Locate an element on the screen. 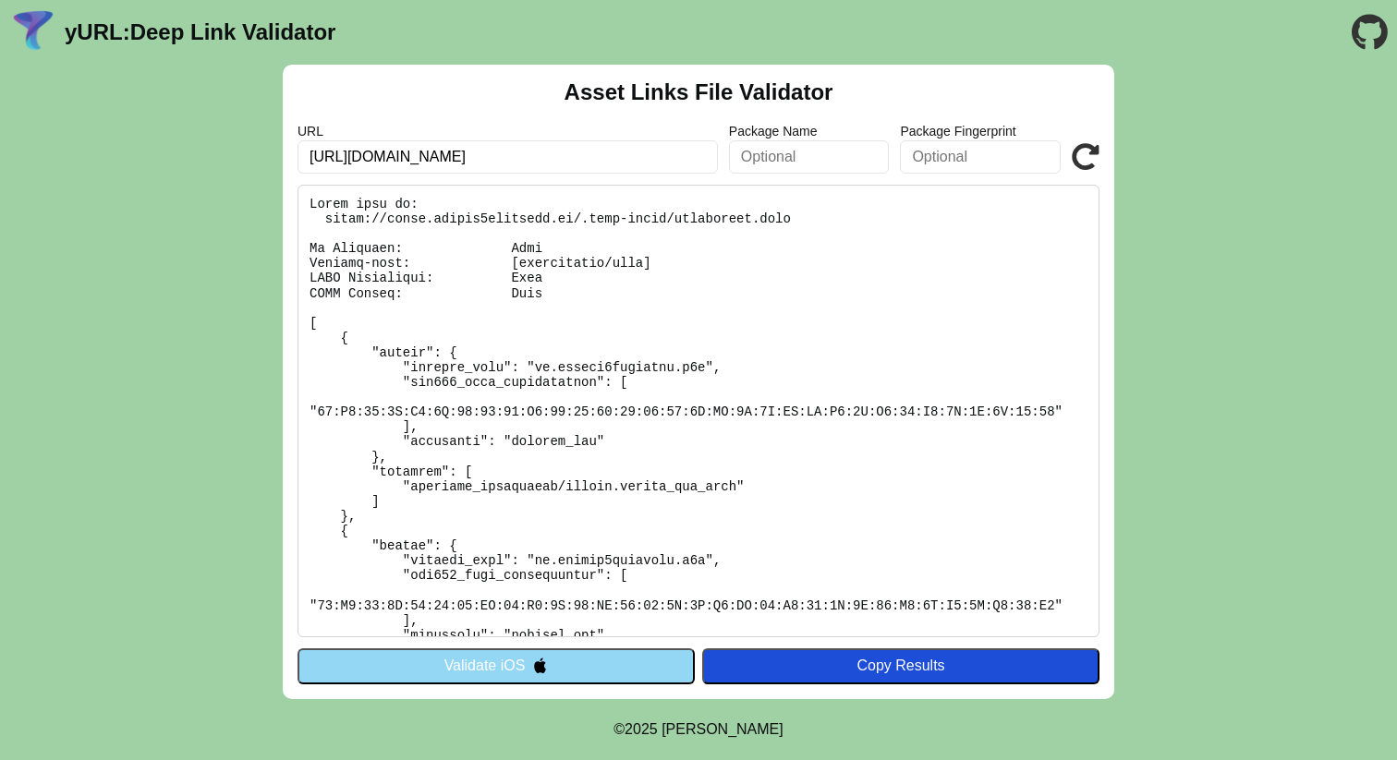 This screenshot has height=760, width=1397. h2: Asset Links File Validator is located at coordinates (698, 92).